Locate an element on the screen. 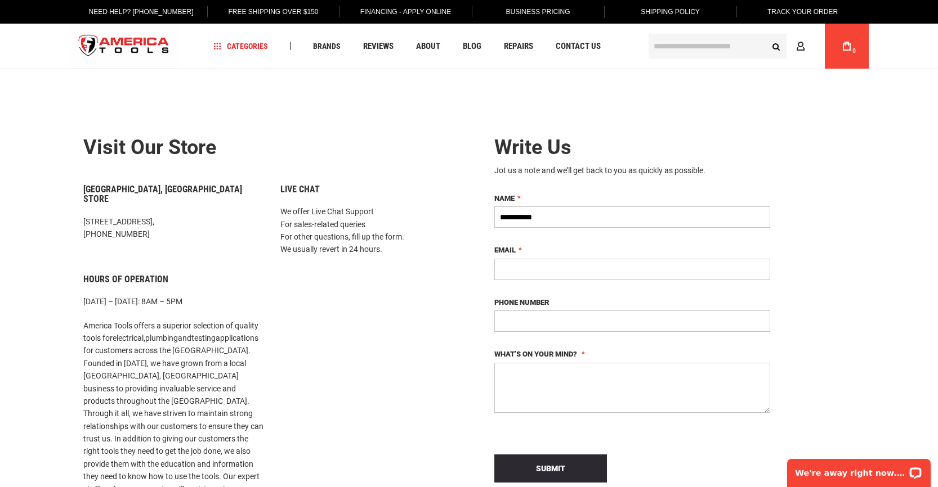 The image size is (938, 487). p: We offer Live Chat Support For sales-related queries For other questions, fill up the form. We us... is located at coordinates (370, 231).